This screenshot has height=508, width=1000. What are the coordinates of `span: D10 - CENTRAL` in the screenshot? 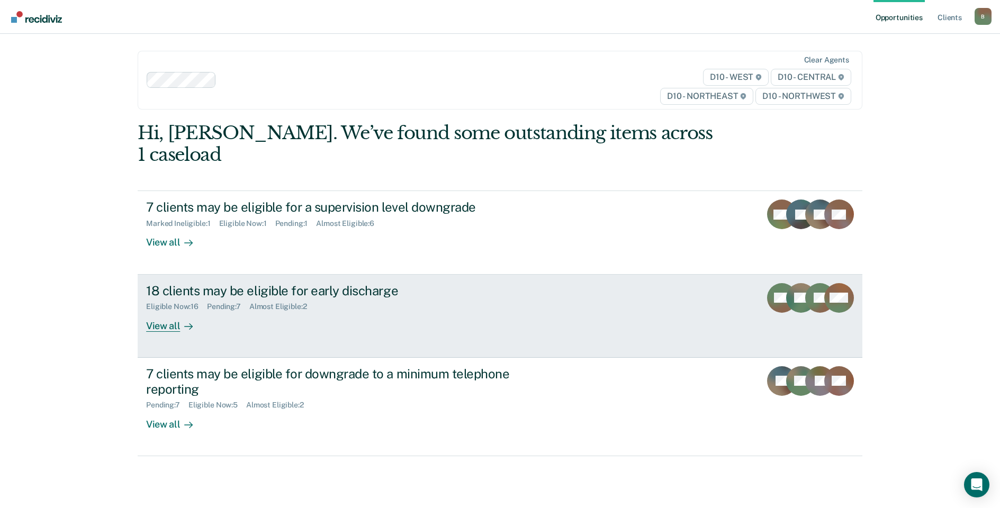 It's located at (811, 77).